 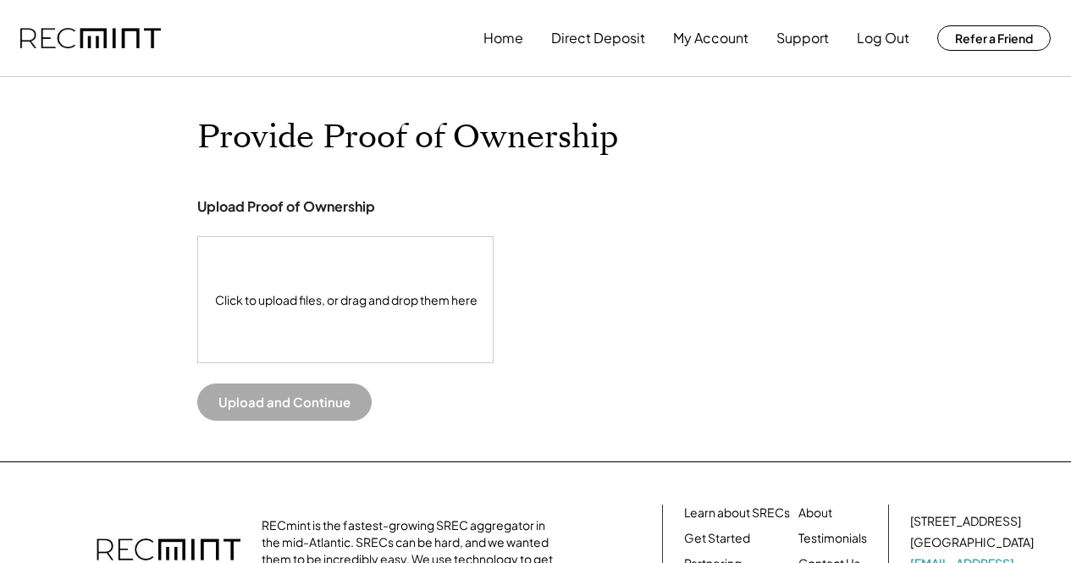 What do you see at coordinates (503, 38) in the screenshot?
I see `button: Home` at bounding box center [503, 38].